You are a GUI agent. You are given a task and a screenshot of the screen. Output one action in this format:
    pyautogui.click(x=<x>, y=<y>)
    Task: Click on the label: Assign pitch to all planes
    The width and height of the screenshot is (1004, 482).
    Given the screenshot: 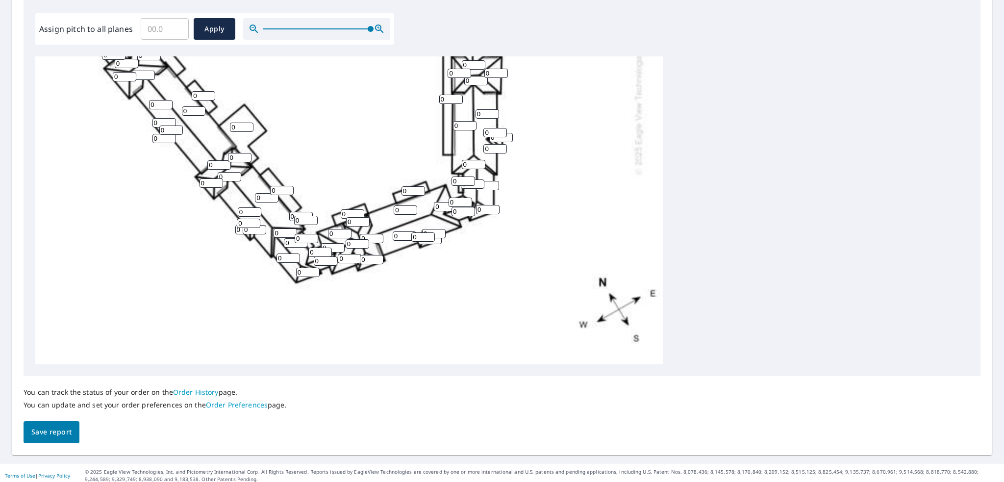 What is the action you would take?
    pyautogui.click(x=86, y=29)
    